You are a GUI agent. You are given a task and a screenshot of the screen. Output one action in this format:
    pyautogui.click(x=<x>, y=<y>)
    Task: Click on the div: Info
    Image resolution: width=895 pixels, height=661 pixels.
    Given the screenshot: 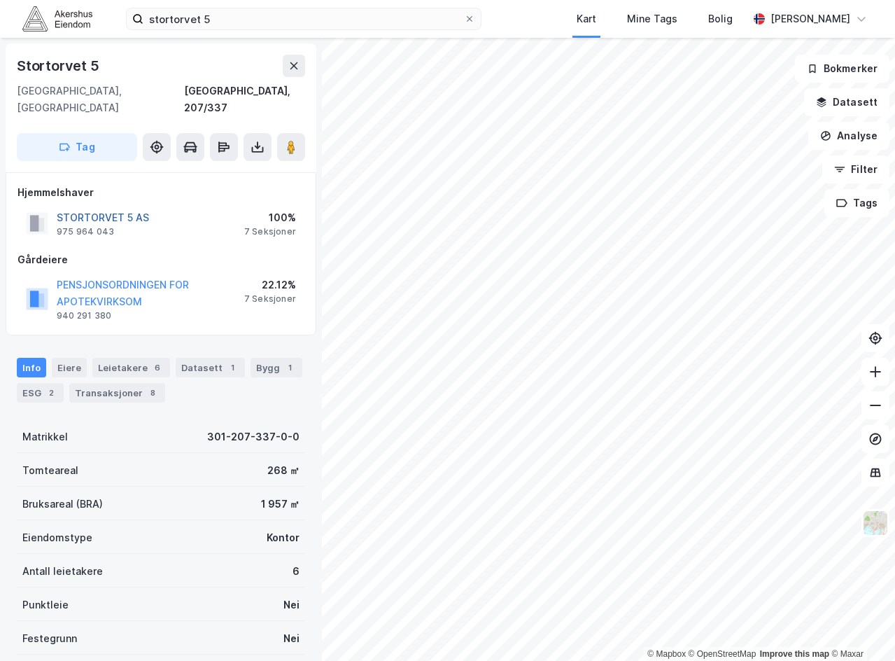 What is the action you would take?
    pyautogui.click(x=32, y=368)
    